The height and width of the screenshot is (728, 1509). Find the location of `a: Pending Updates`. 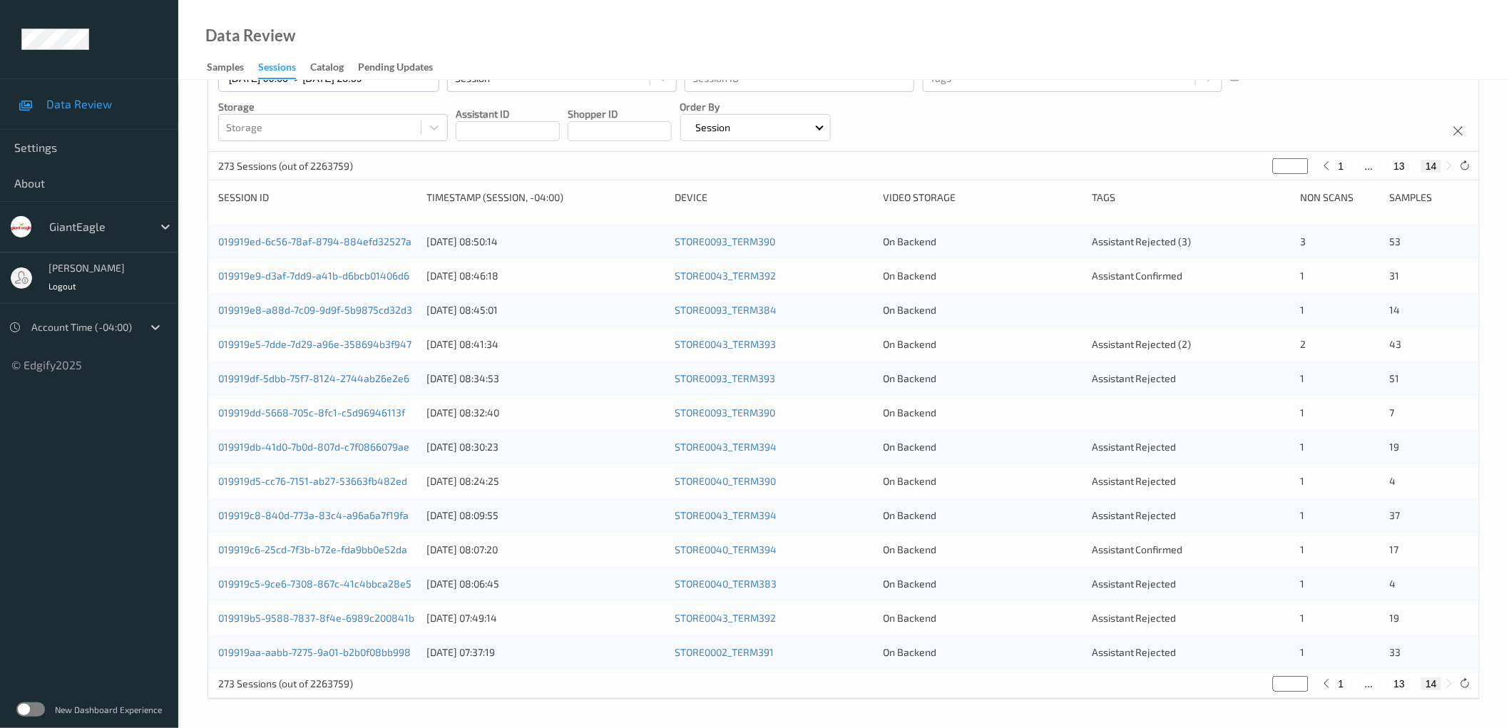

a: Pending Updates is located at coordinates (402, 68).